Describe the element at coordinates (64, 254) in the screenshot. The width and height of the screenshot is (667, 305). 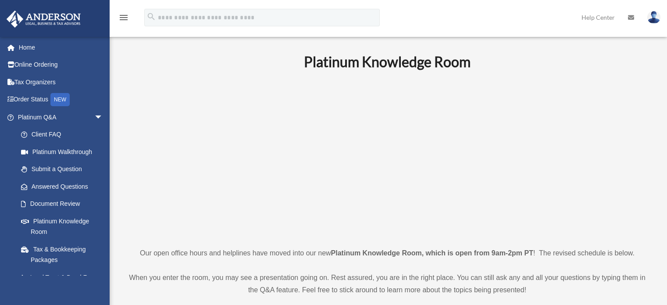
I see `a: Tax & Bookkeeping Packages` at that location.